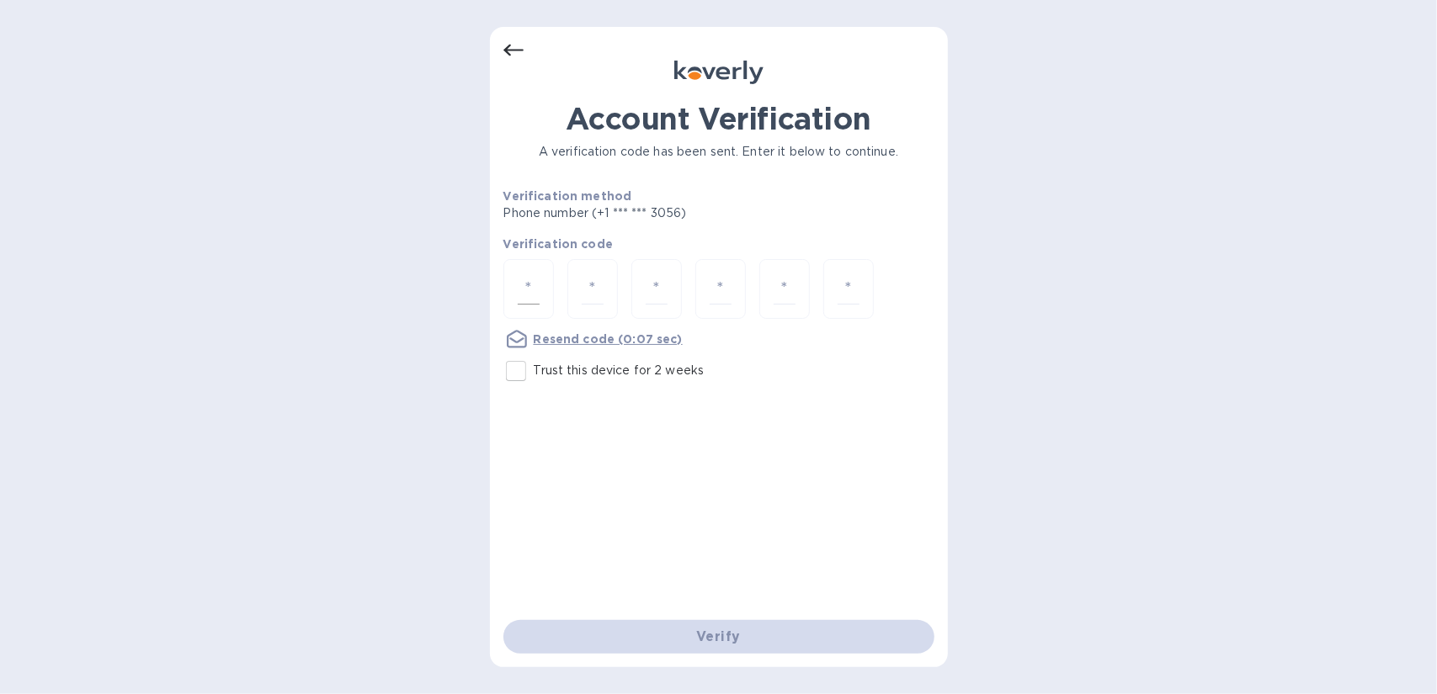 The width and height of the screenshot is (1437, 694). What do you see at coordinates (567, 196) in the screenshot?
I see `b: Verification method` at bounding box center [567, 196].